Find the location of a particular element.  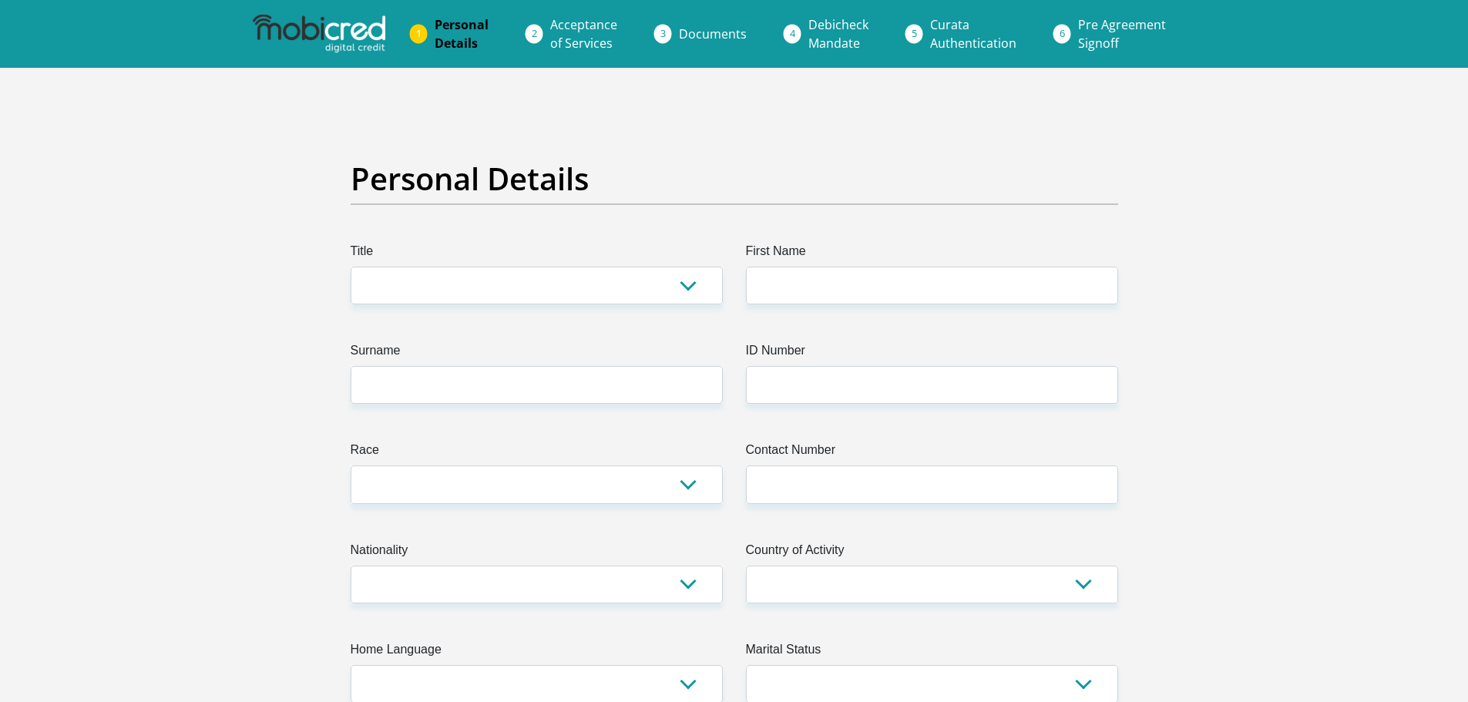

label: Country of Activity is located at coordinates (931, 553).